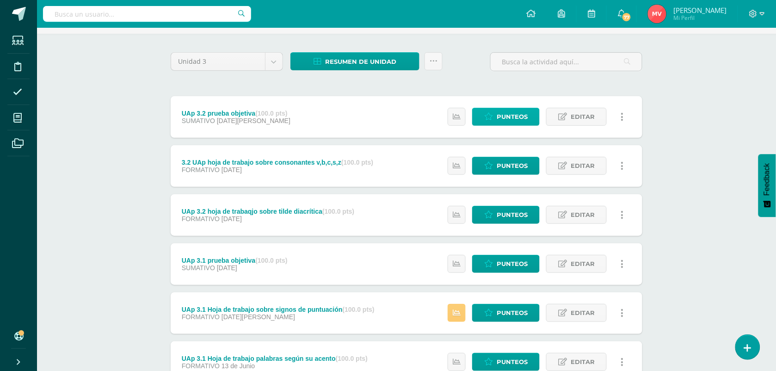  Describe the element at coordinates (626, 17) in the screenshot. I see `span: 77` at that location.